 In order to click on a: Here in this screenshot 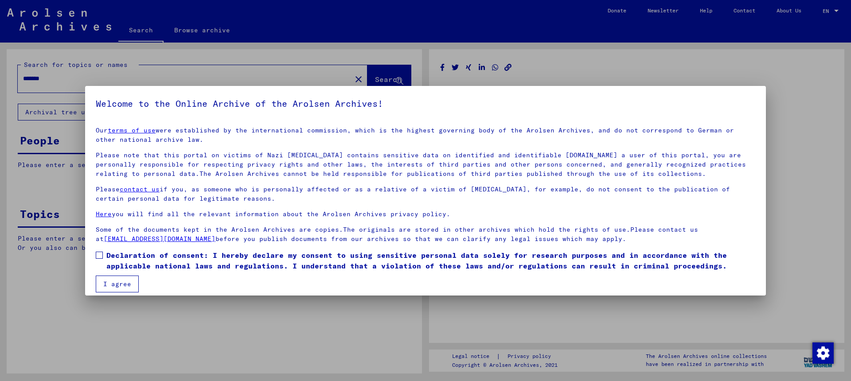, I will do `click(104, 214)`.